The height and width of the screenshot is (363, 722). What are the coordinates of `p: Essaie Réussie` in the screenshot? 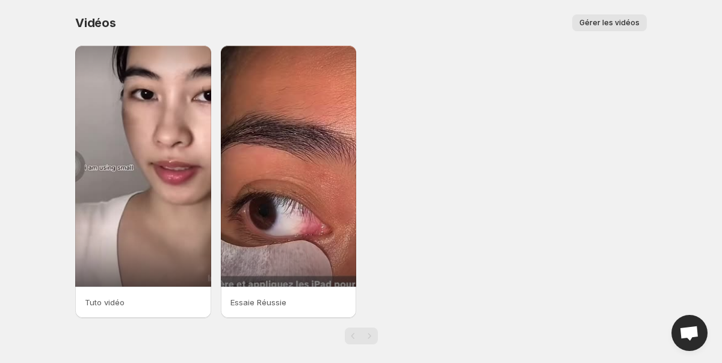 It's located at (289, 303).